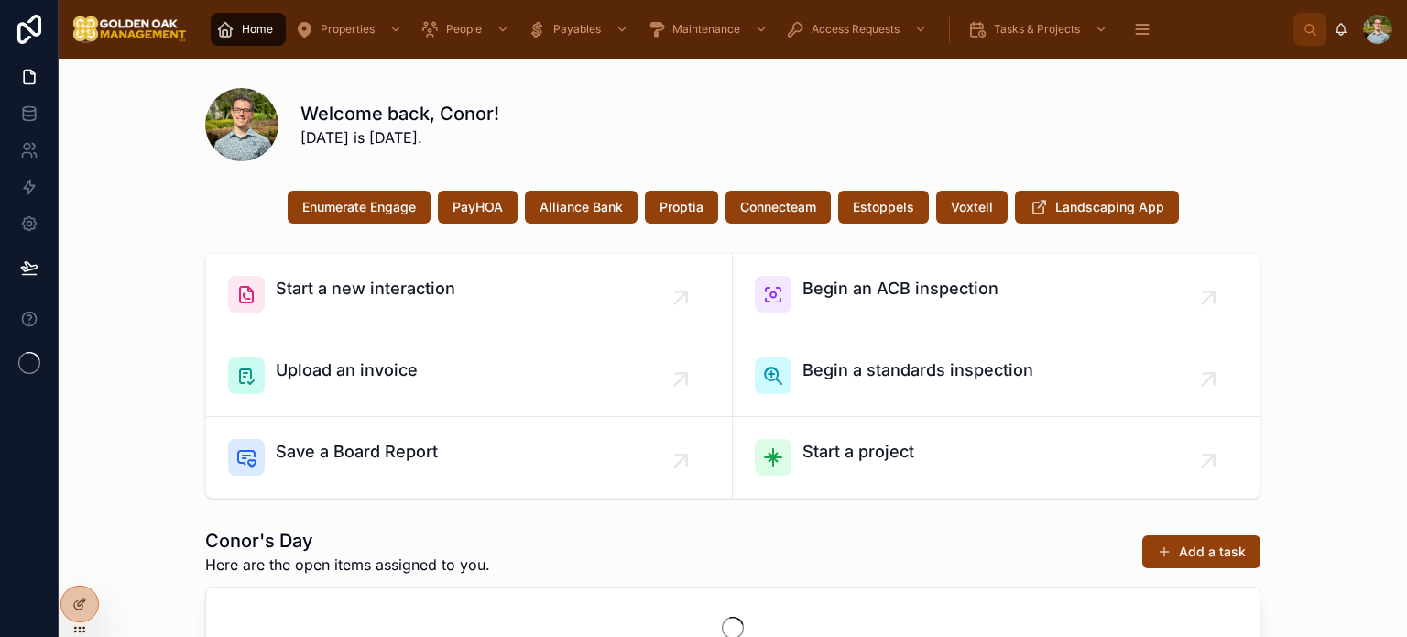  I want to click on a: Start a new interaction, so click(469, 294).